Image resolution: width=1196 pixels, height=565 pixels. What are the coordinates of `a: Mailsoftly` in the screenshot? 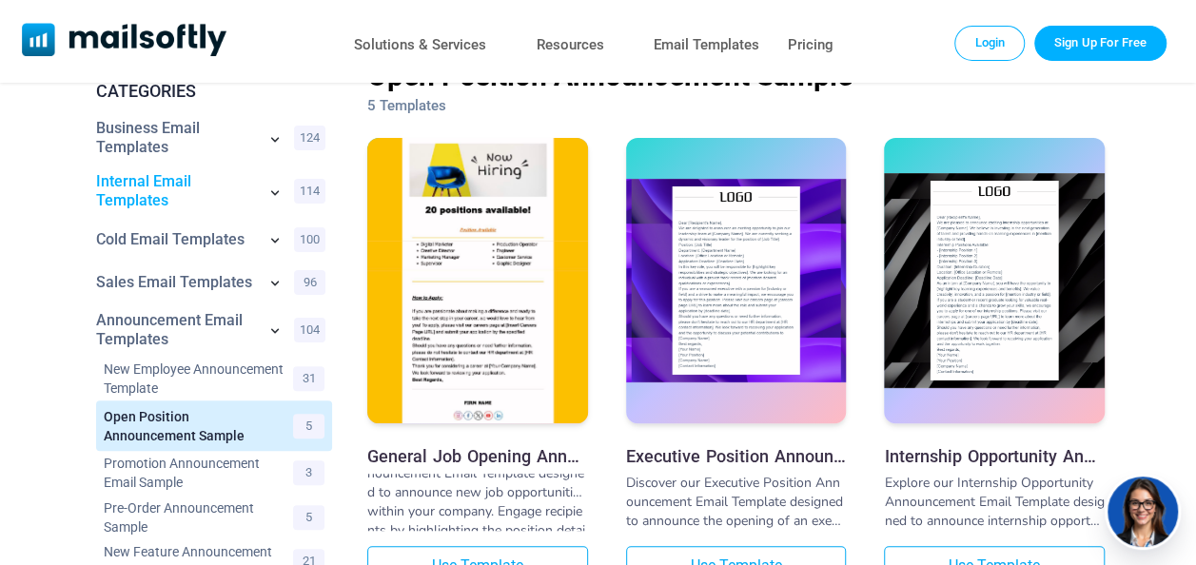 It's located at (124, 41).